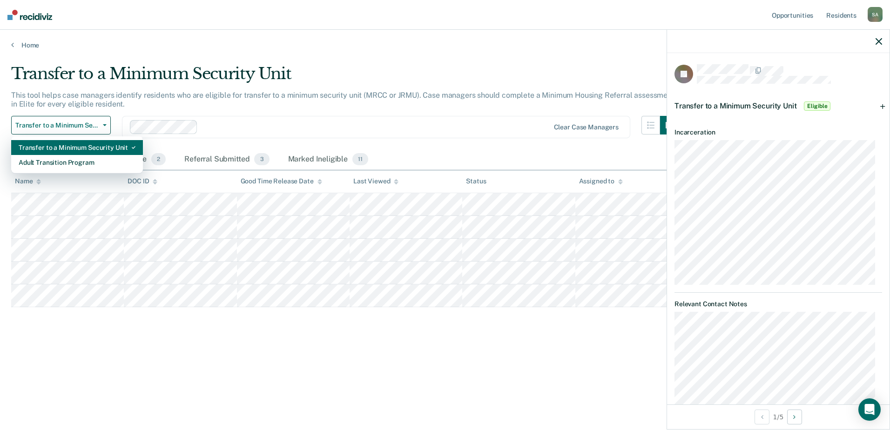  Describe the element at coordinates (586, 127) in the screenshot. I see `div: Clear case managers` at that location.